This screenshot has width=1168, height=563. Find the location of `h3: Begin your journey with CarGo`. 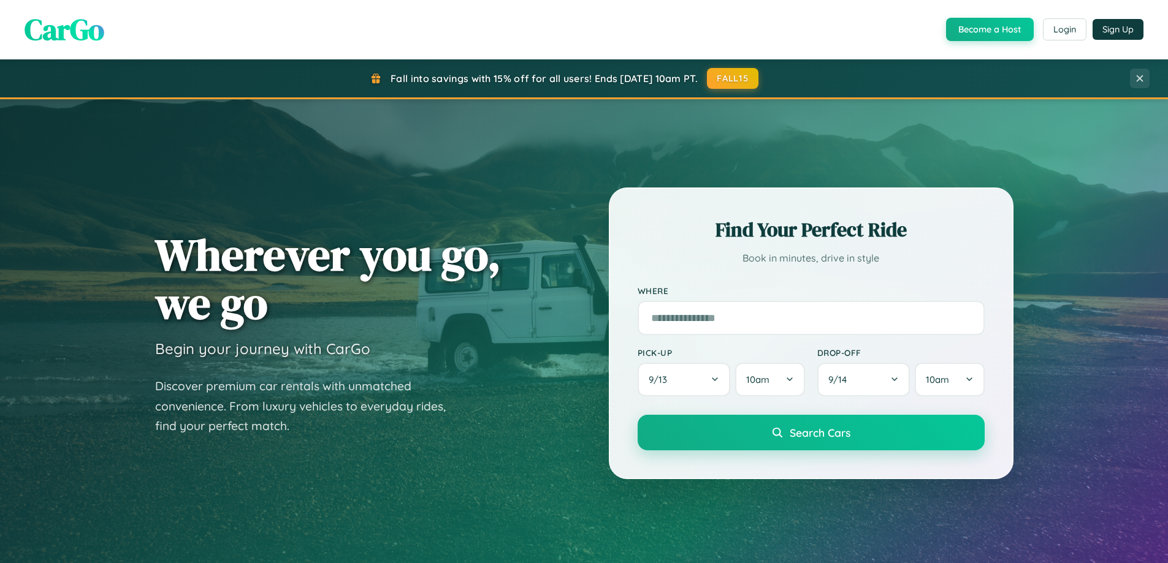

h3: Begin your journey with CarGo is located at coordinates (262, 349).